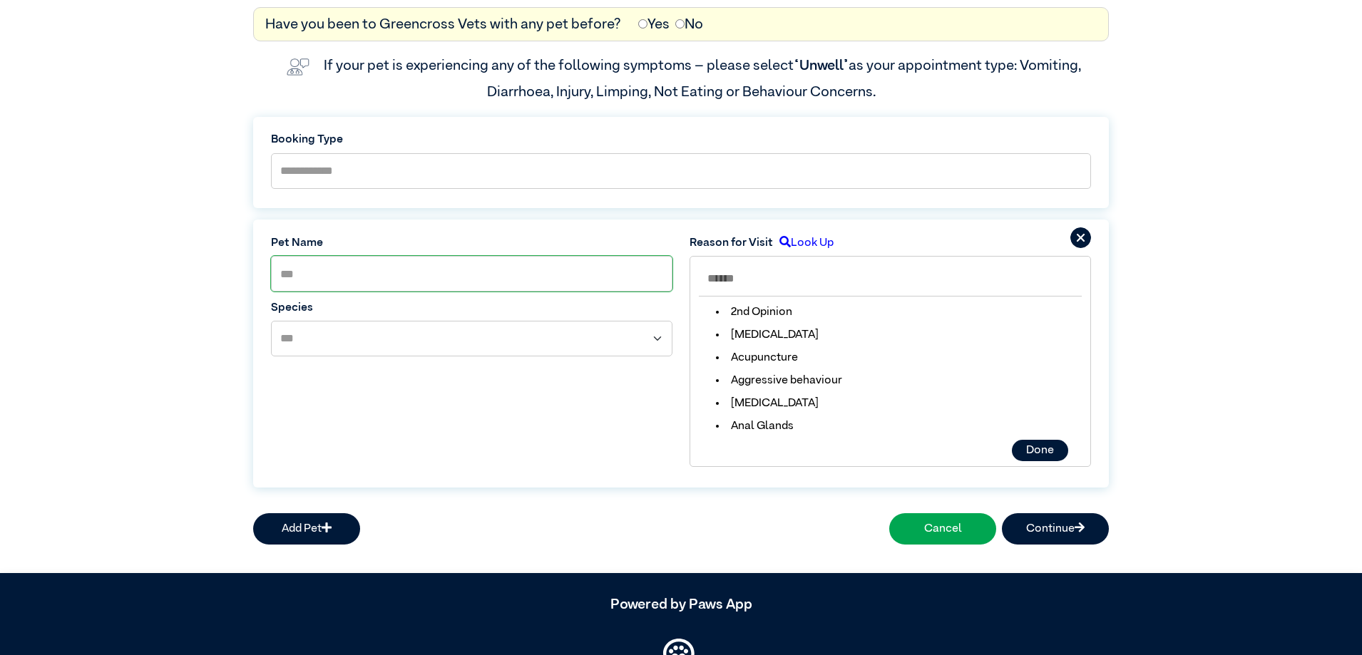 This screenshot has width=1362, height=655. I want to click on label: No, so click(689, 24).